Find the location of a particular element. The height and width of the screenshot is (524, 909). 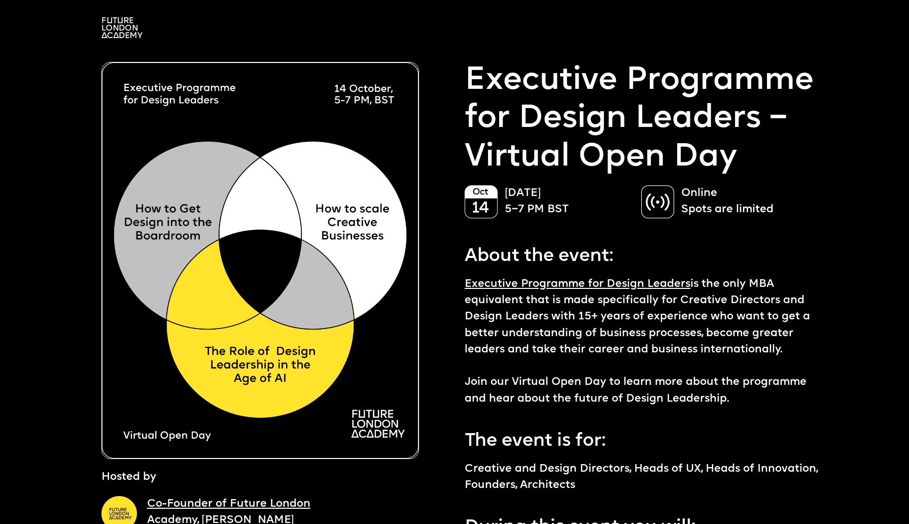

p: Executive Programme for Design Leaders – Virtual Open Day is located at coordinates (641, 119).